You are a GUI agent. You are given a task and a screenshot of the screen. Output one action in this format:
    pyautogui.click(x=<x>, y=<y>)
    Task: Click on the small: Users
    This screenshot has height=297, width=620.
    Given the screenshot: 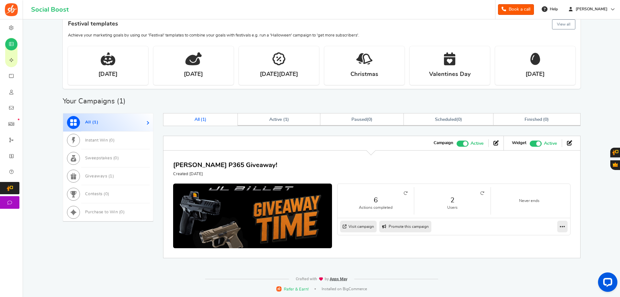 What is the action you would take?
    pyautogui.click(x=453, y=208)
    